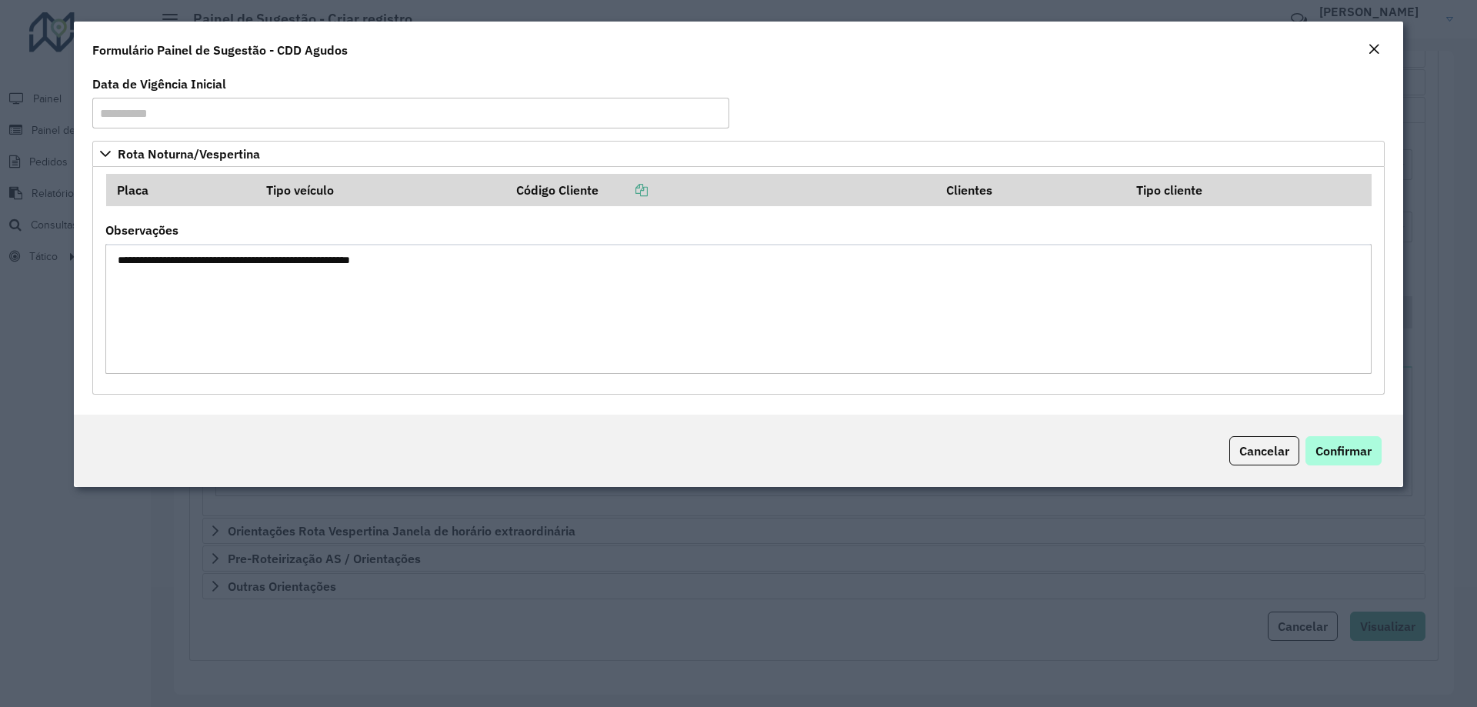  I want to click on h4: Formulário Painel de Sugestão - CDD Agudos, so click(220, 50).